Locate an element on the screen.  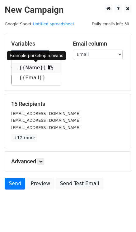
a: Preview is located at coordinates (41, 184).